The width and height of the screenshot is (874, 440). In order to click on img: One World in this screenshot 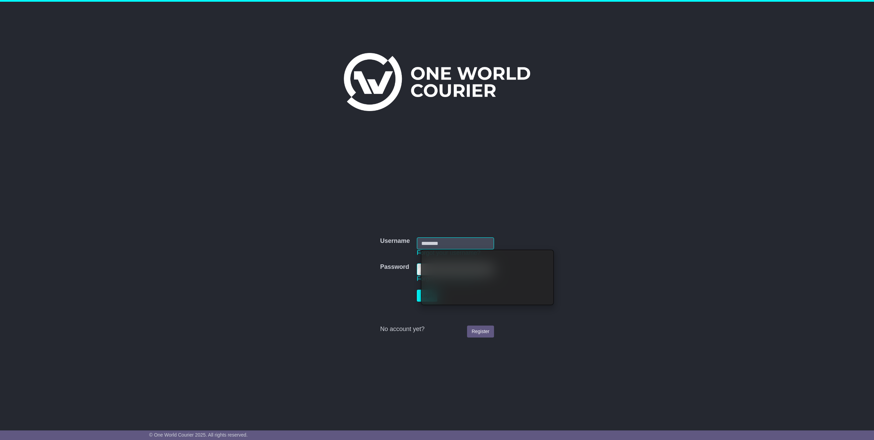, I will do `click(437, 82)`.